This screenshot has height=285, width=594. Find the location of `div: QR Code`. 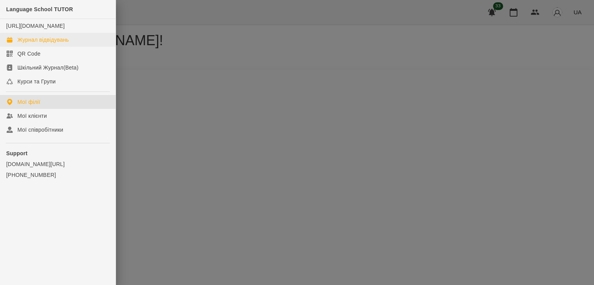

div: QR Code is located at coordinates (29, 54).